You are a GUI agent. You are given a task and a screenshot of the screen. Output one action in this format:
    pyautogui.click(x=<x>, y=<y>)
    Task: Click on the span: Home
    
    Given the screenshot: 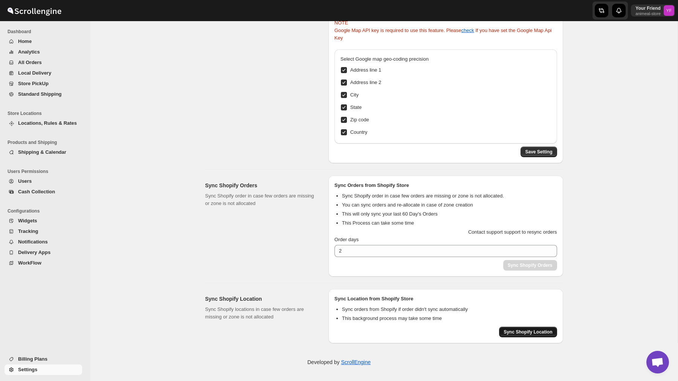 What is the action you would take?
    pyautogui.click(x=25, y=41)
    